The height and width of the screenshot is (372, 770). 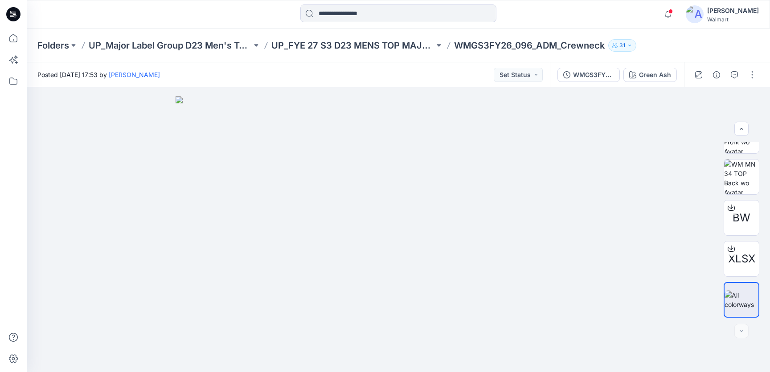 What do you see at coordinates (742, 300) in the screenshot?
I see `img: All colorways` at bounding box center [742, 300].